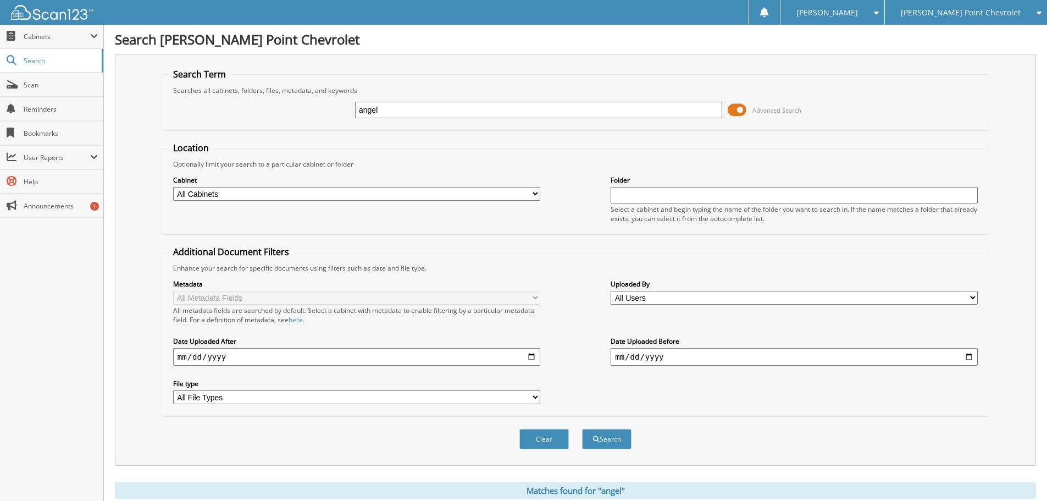 The height and width of the screenshot is (501, 1047). What do you see at coordinates (357, 341) in the screenshot?
I see `label: Date Uploaded After` at bounding box center [357, 341].